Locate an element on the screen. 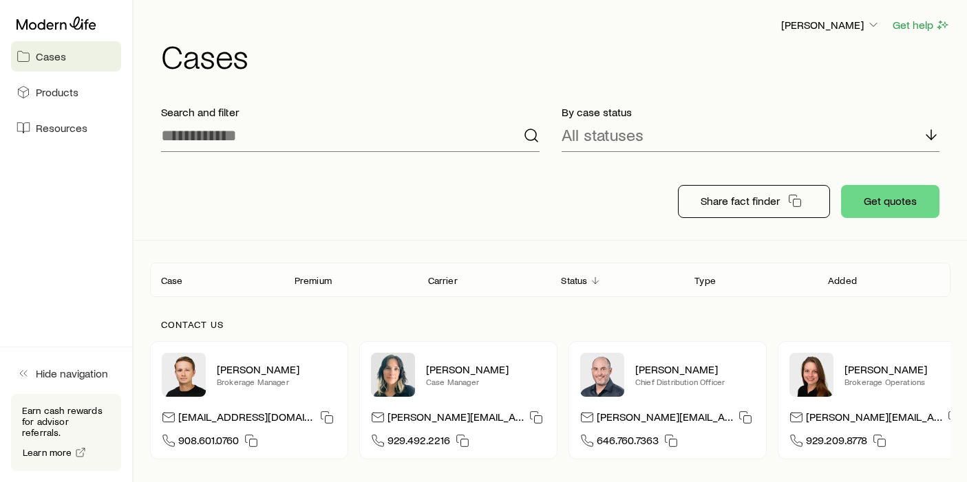 This screenshot has width=967, height=482. img: Ellen Wall is located at coordinates (811, 375).